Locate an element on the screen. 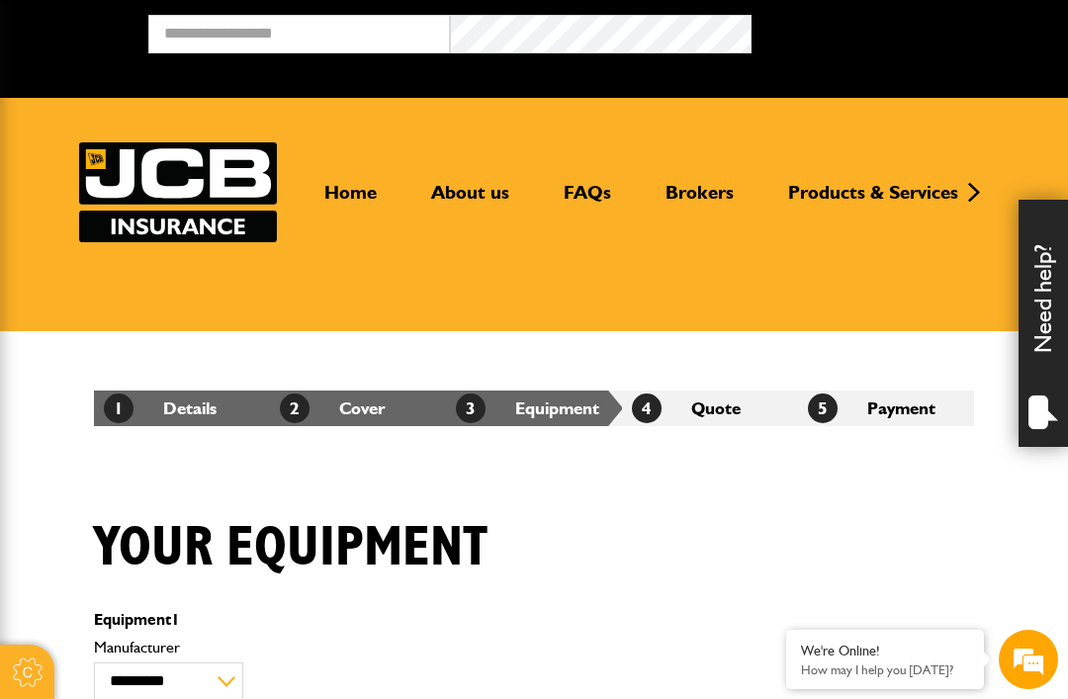 This screenshot has width=1068, height=699. p: Equipment is located at coordinates (382, 620).